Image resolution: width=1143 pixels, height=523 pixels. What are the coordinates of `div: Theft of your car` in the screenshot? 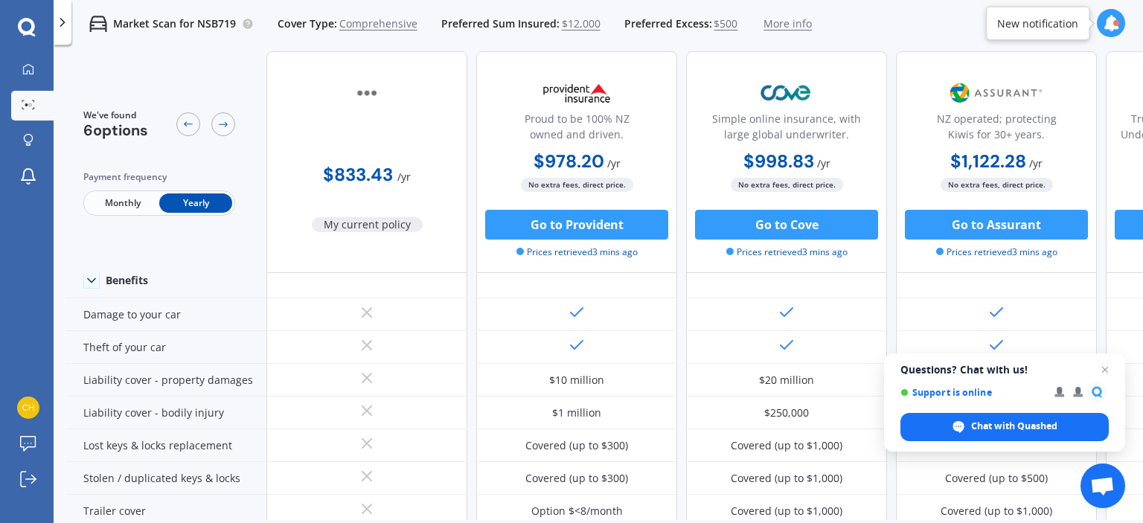 It's located at (166, 348).